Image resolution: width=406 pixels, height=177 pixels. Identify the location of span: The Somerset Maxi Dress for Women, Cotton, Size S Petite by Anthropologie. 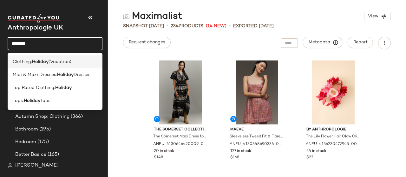
(180, 137).